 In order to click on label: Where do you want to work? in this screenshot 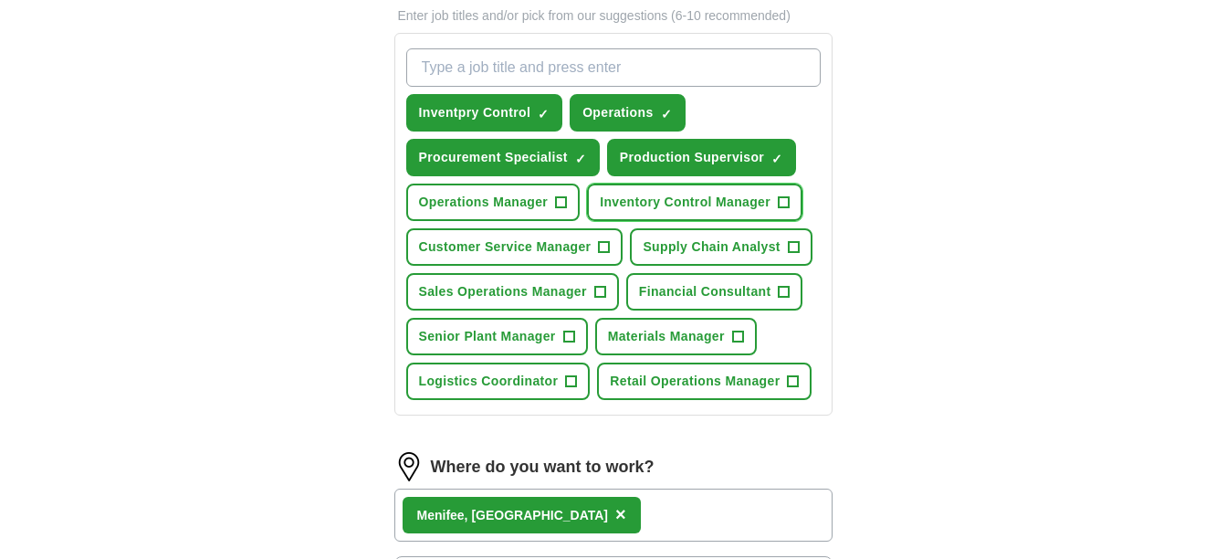, I will do `click(542, 467)`.